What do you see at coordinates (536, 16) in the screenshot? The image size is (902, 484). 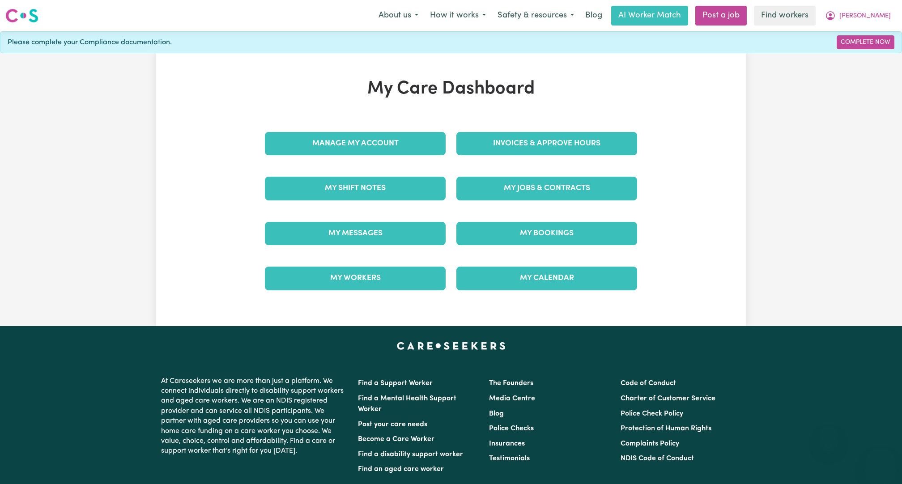 I see `button: Safety & resources` at bounding box center [536, 16].